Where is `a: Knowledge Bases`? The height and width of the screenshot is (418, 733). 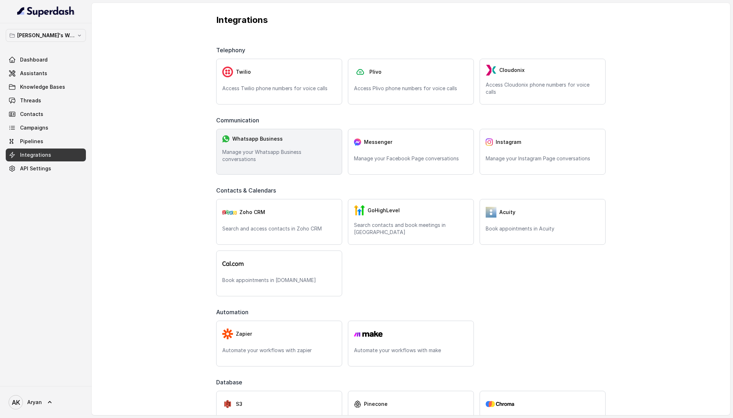
a: Knowledge Bases is located at coordinates (46, 87).